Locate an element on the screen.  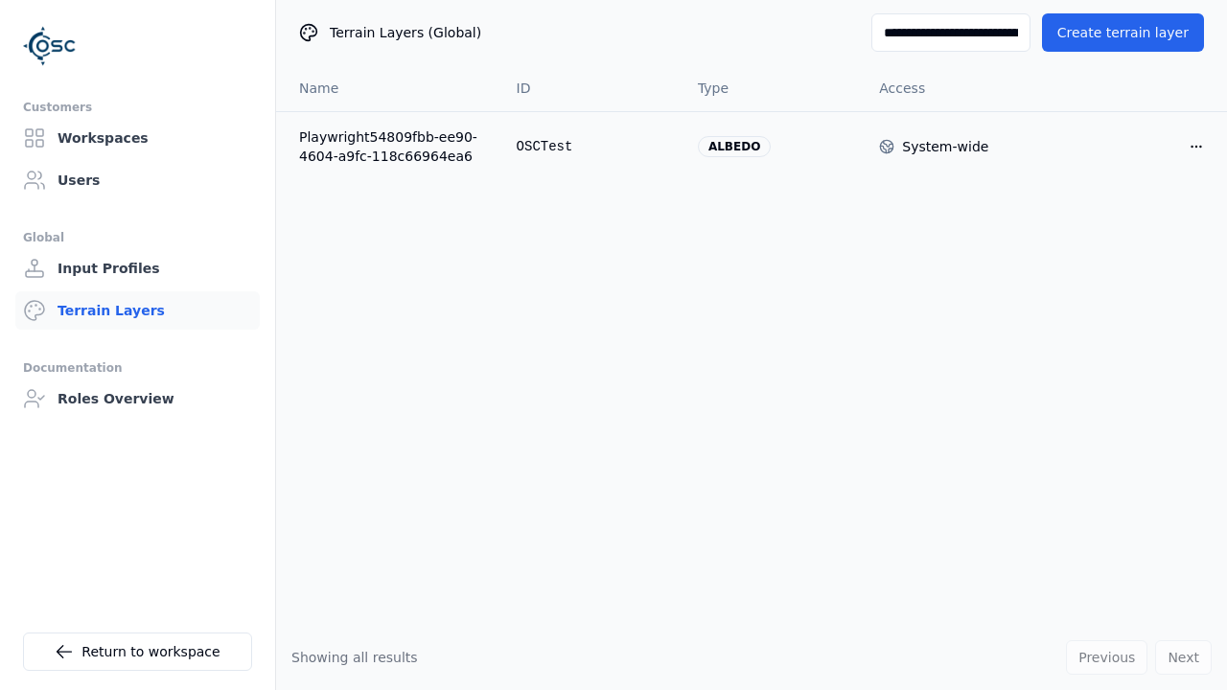
span: Showing all results is located at coordinates (355, 657).